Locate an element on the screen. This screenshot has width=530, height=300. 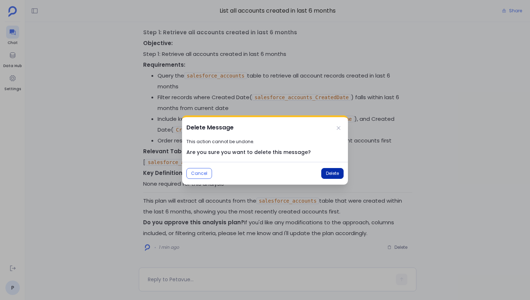
span: Are you sure you want to delete this message? is located at coordinates (265, 152).